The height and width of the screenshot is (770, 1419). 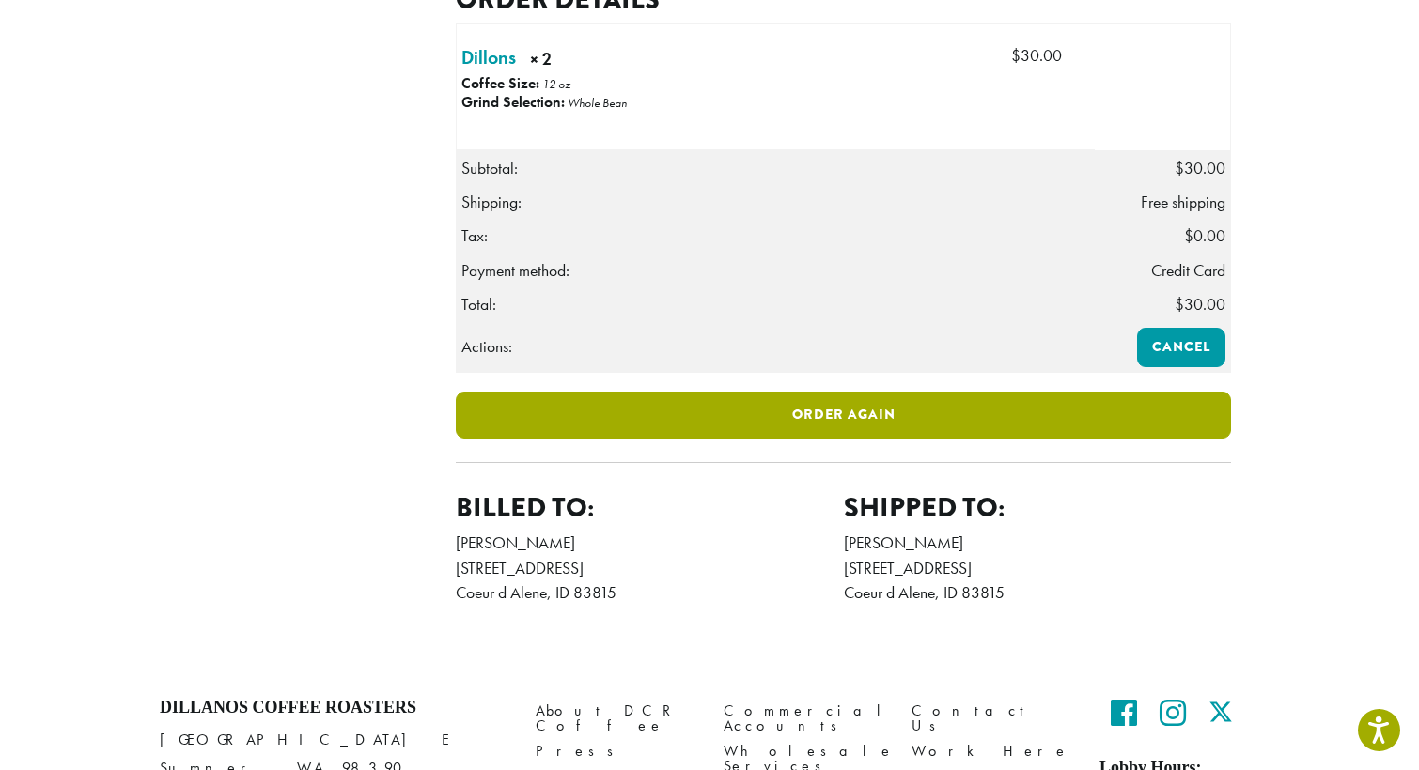 I want to click on strong: × 2, so click(x=568, y=61).